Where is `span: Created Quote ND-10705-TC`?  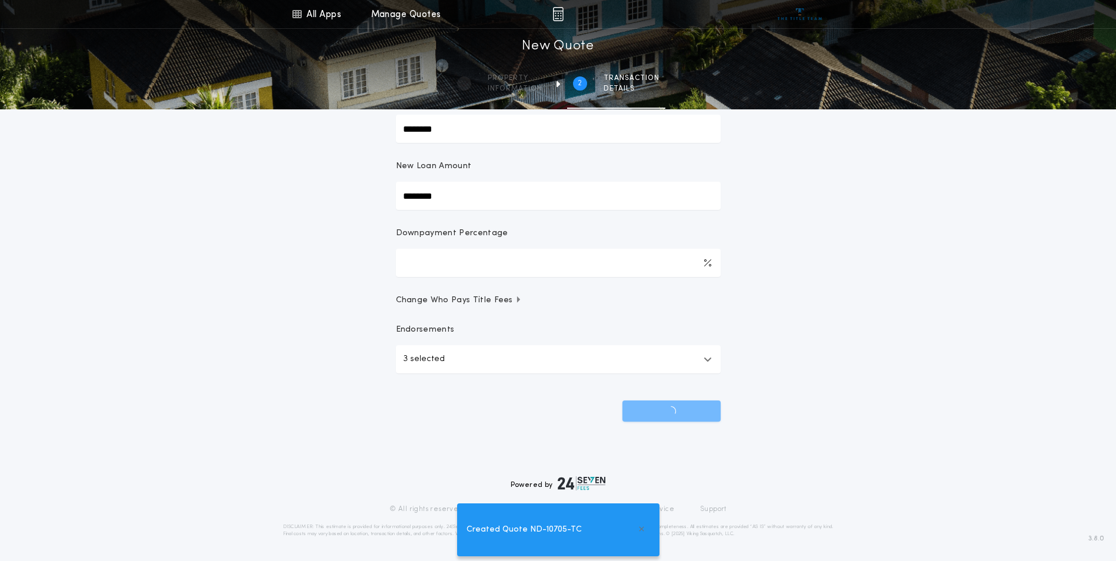
span: Created Quote ND-10705-TC is located at coordinates (524, 530).